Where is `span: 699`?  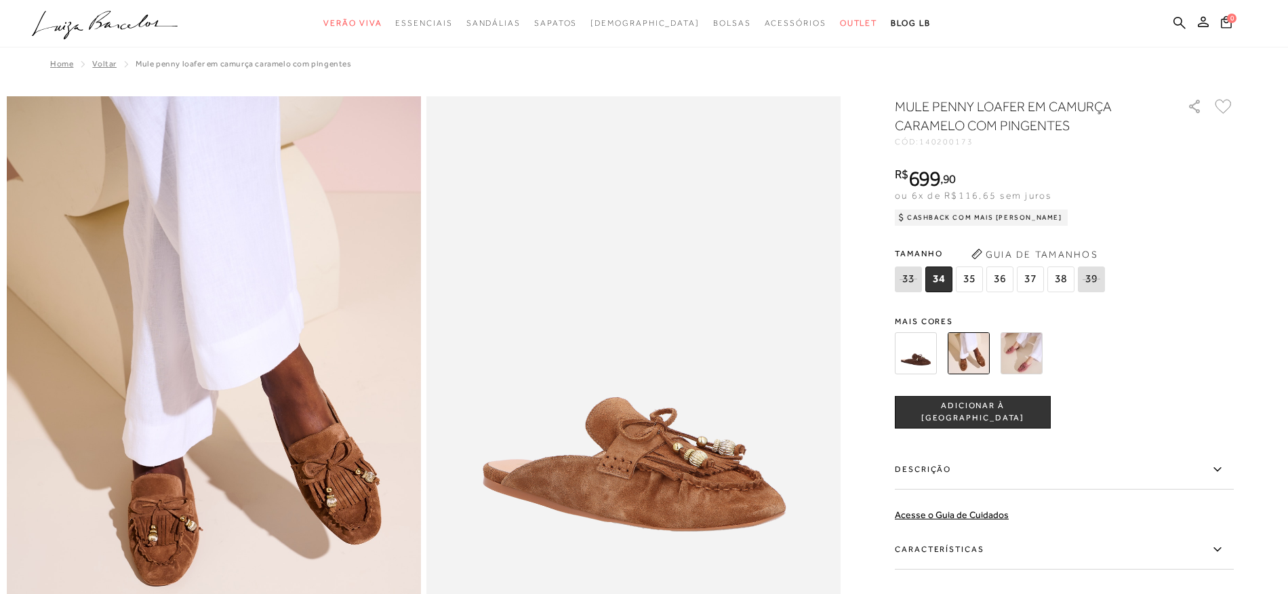
span: 699 is located at coordinates (924, 178).